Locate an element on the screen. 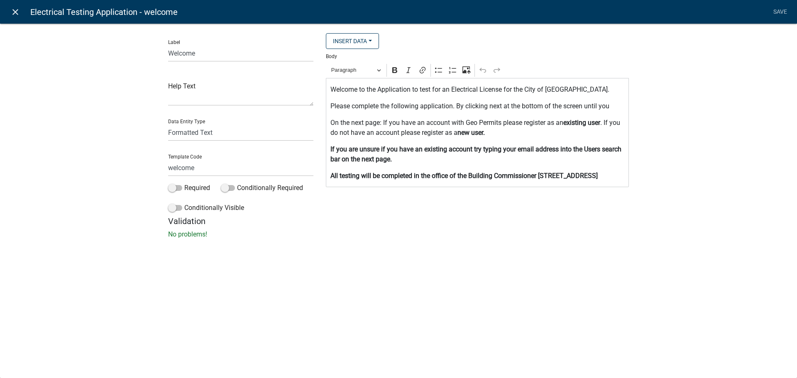  button: Paragraph, Heading is located at coordinates (356, 70).